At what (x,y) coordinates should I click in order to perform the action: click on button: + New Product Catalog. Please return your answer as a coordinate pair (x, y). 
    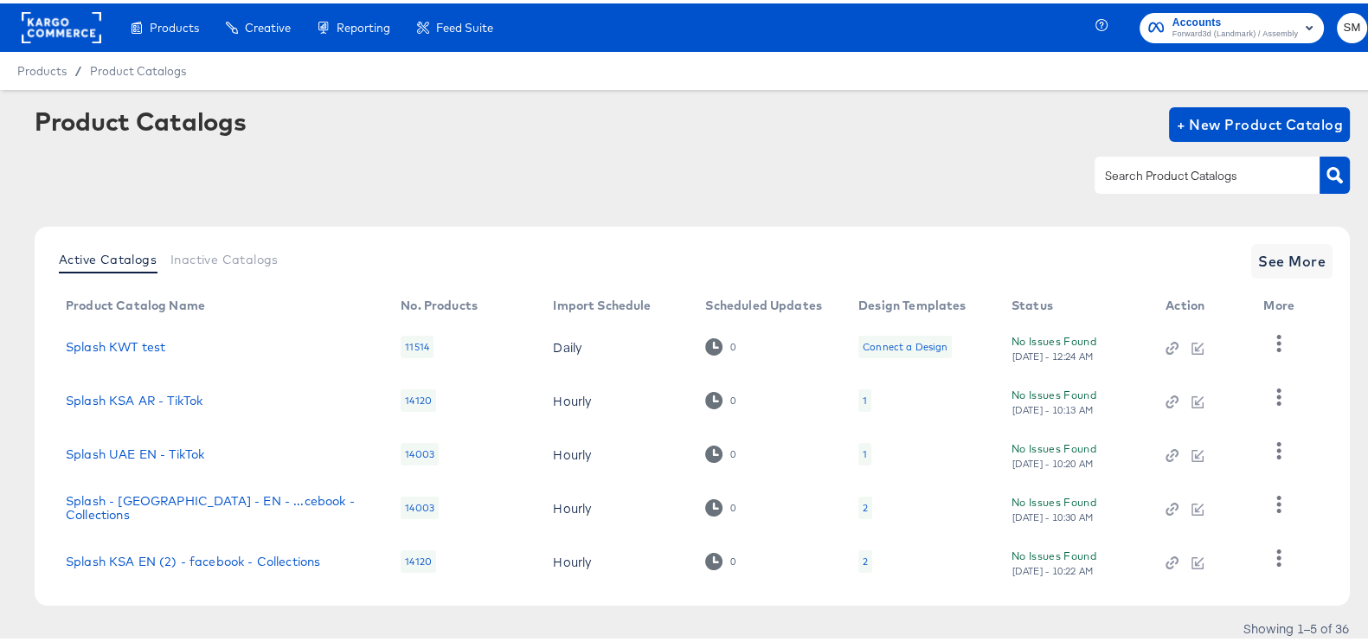
    Looking at the image, I should click on (1259, 121).